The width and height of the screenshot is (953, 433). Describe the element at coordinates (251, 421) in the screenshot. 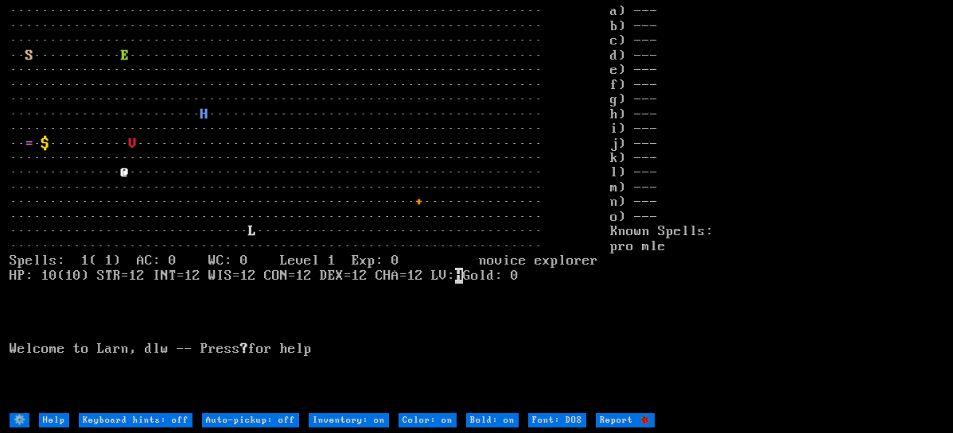

I see `input: Auto-pickup: off` at that location.